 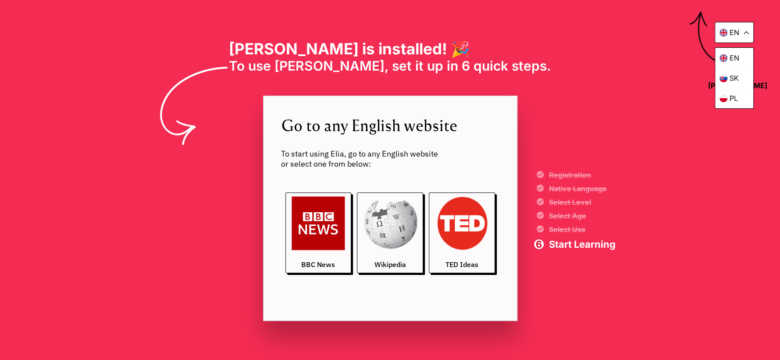 What do you see at coordinates (582, 188) in the screenshot?
I see `span: Native Language` at bounding box center [582, 188].